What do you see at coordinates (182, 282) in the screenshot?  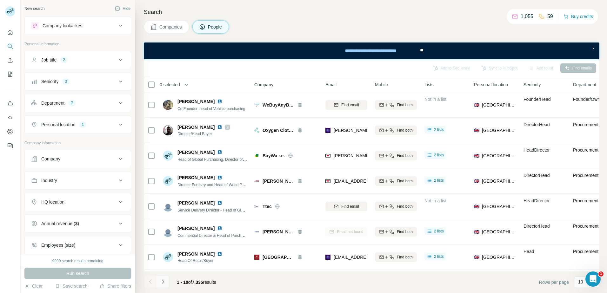 I see `span: 1 - 10` at bounding box center [182, 282].